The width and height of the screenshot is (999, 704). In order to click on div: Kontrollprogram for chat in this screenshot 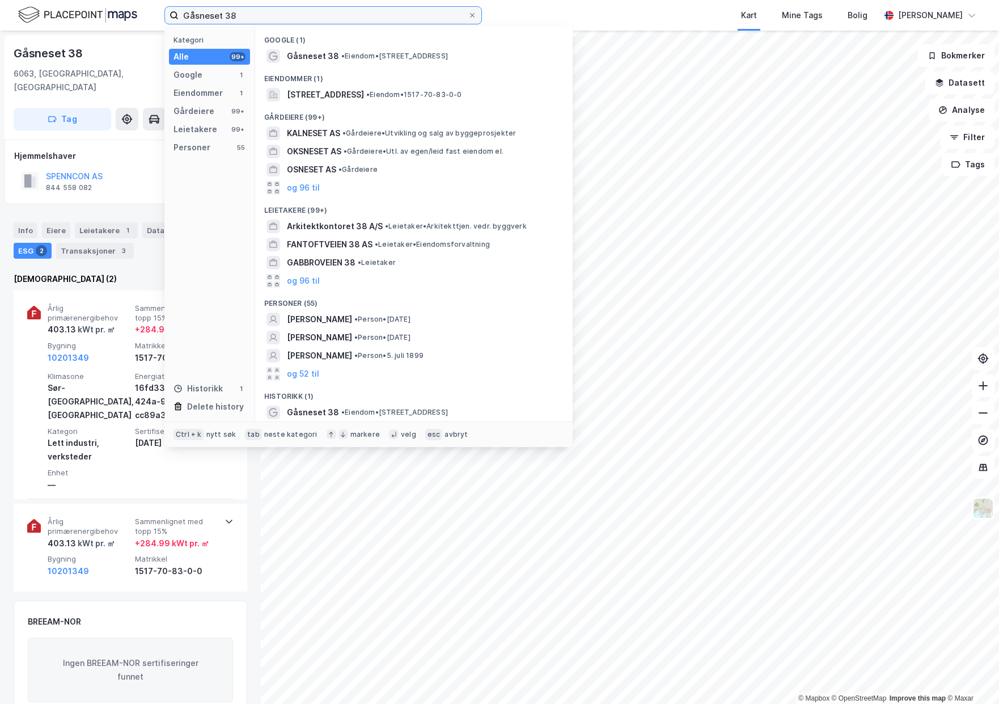, I will do `click(971, 677)`.